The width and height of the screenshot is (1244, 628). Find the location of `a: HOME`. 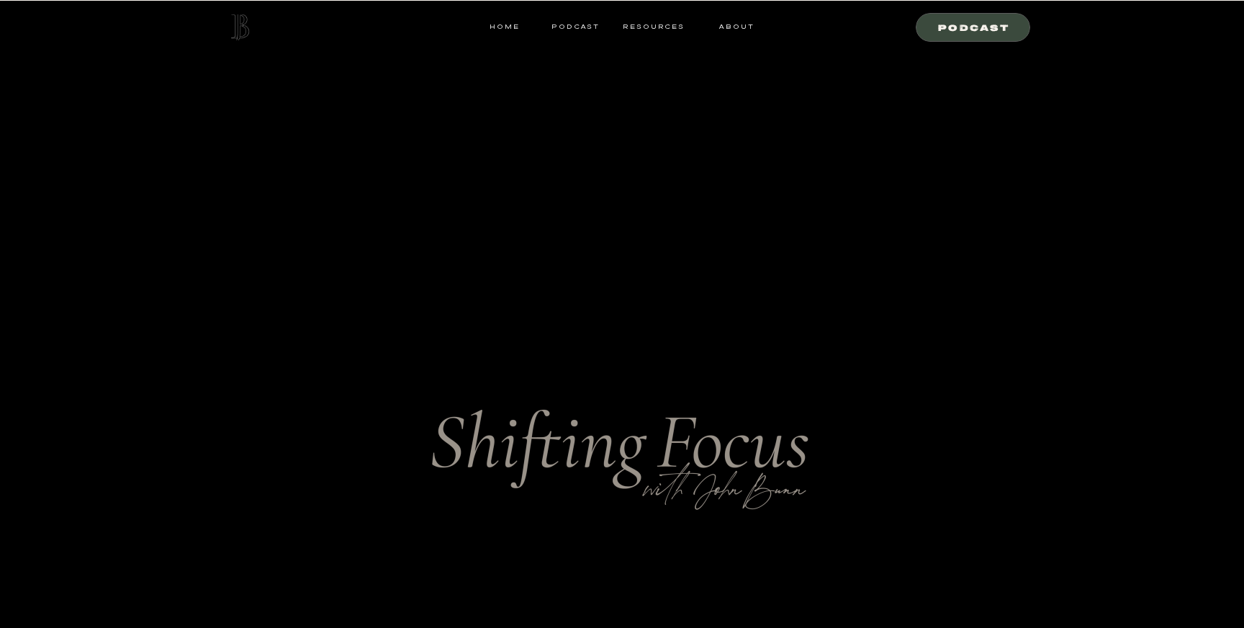

a: HOME is located at coordinates (505, 27).